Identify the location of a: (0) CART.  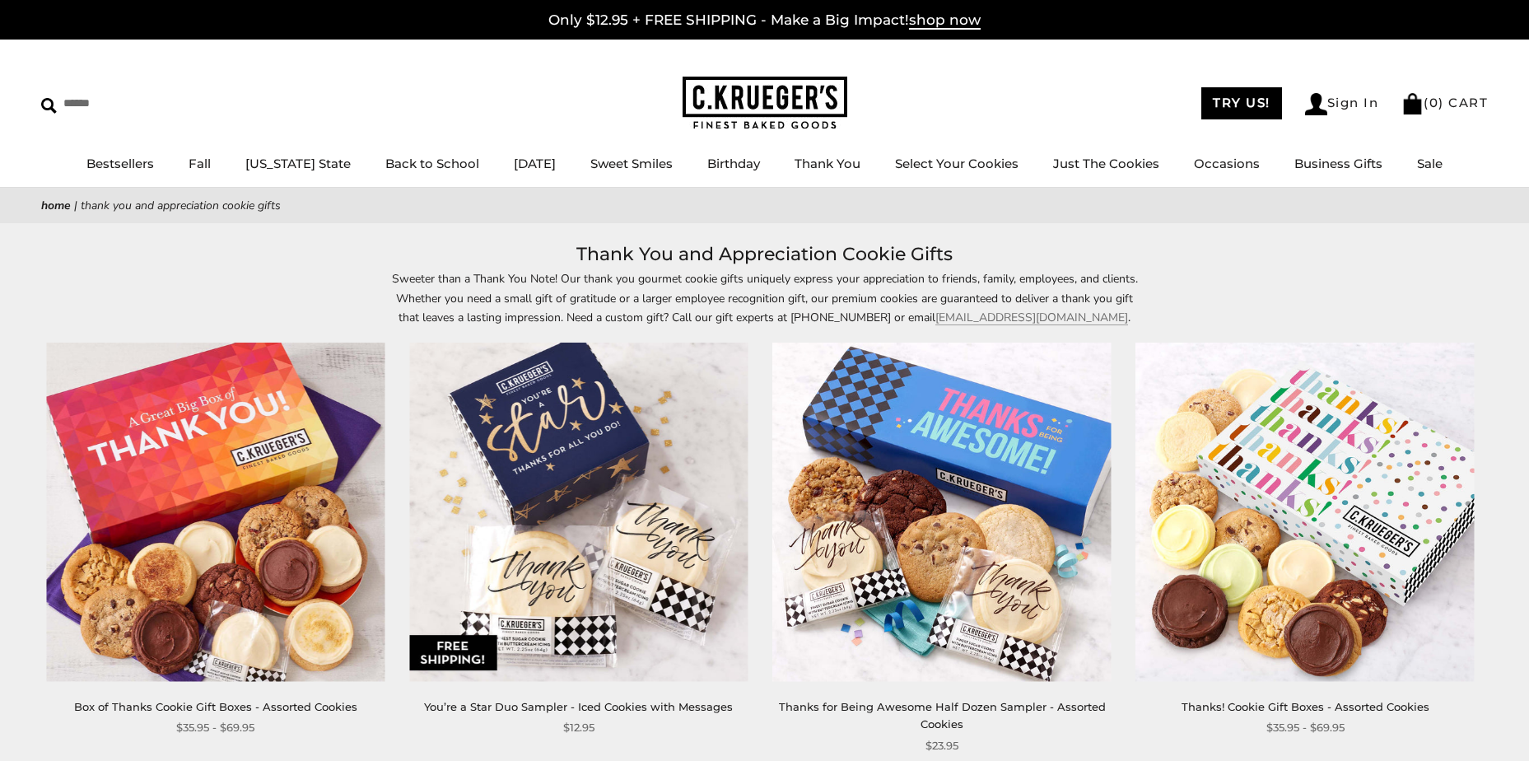
(1444, 102).